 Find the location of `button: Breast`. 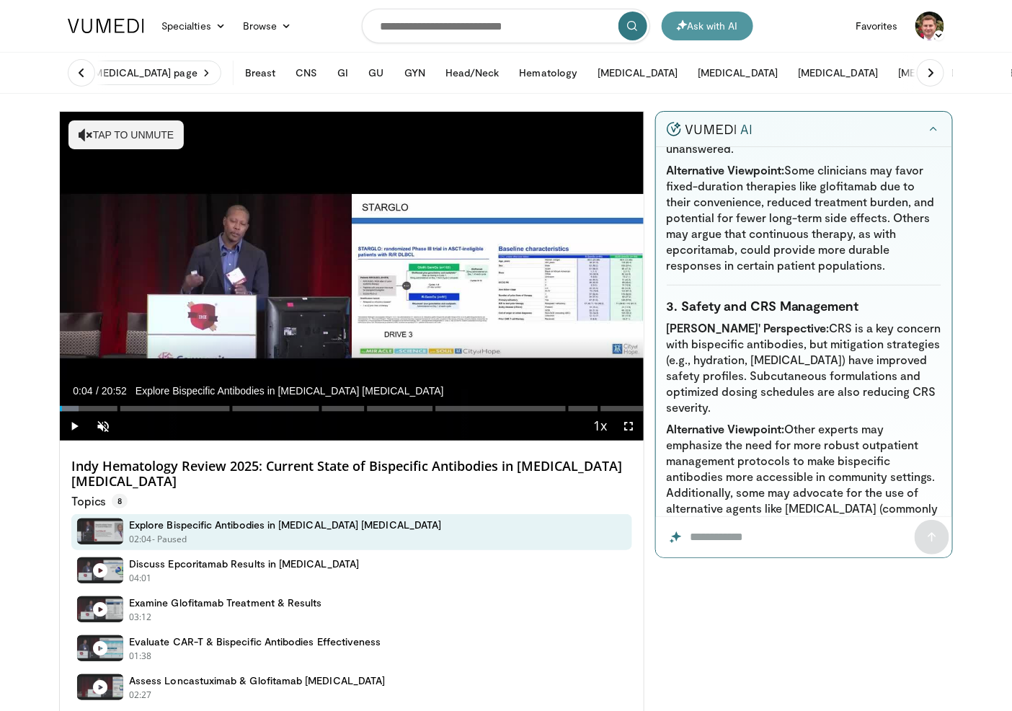

button: Breast is located at coordinates (260, 73).